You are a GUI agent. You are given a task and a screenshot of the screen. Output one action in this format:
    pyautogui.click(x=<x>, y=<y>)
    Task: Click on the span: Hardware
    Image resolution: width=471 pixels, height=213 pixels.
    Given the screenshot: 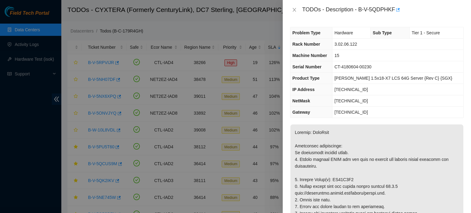 What is the action you would take?
    pyautogui.click(x=343, y=33)
    